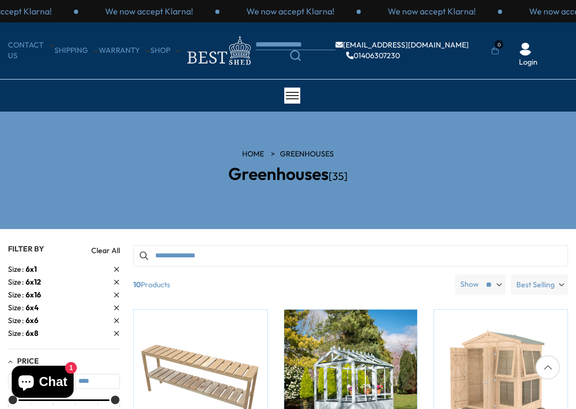  What do you see at coordinates (528, 62) in the screenshot?
I see `a: Login` at bounding box center [528, 62].